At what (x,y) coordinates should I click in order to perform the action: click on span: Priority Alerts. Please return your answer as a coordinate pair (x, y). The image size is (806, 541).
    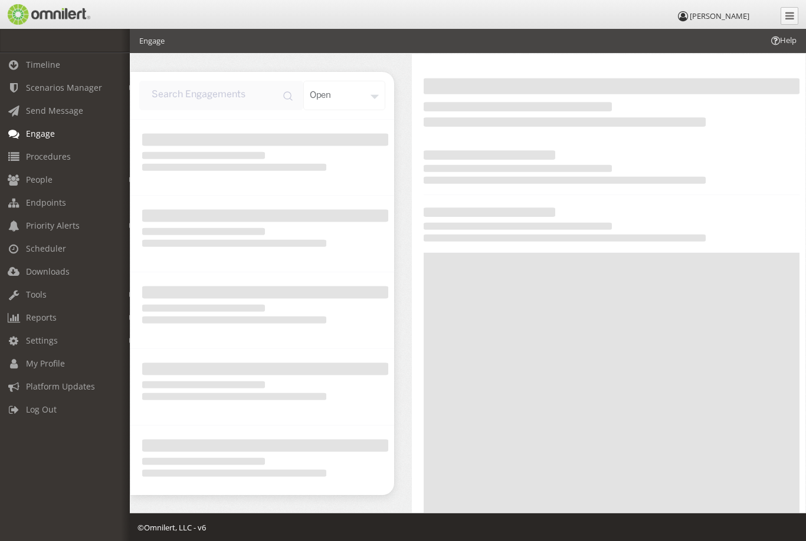
    Looking at the image, I should click on (52, 225).